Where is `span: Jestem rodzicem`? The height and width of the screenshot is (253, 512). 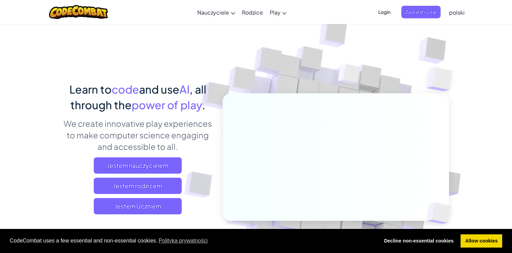
span: Jestem rodzicem is located at coordinates (138, 186).